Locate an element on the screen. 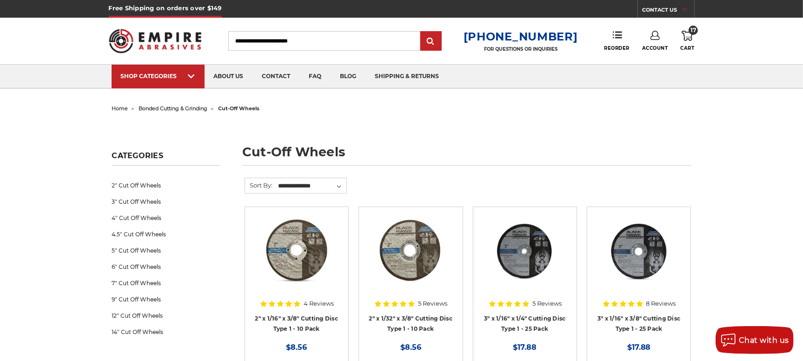 The width and height of the screenshot is (803, 361). span: Account is located at coordinates (655, 48).